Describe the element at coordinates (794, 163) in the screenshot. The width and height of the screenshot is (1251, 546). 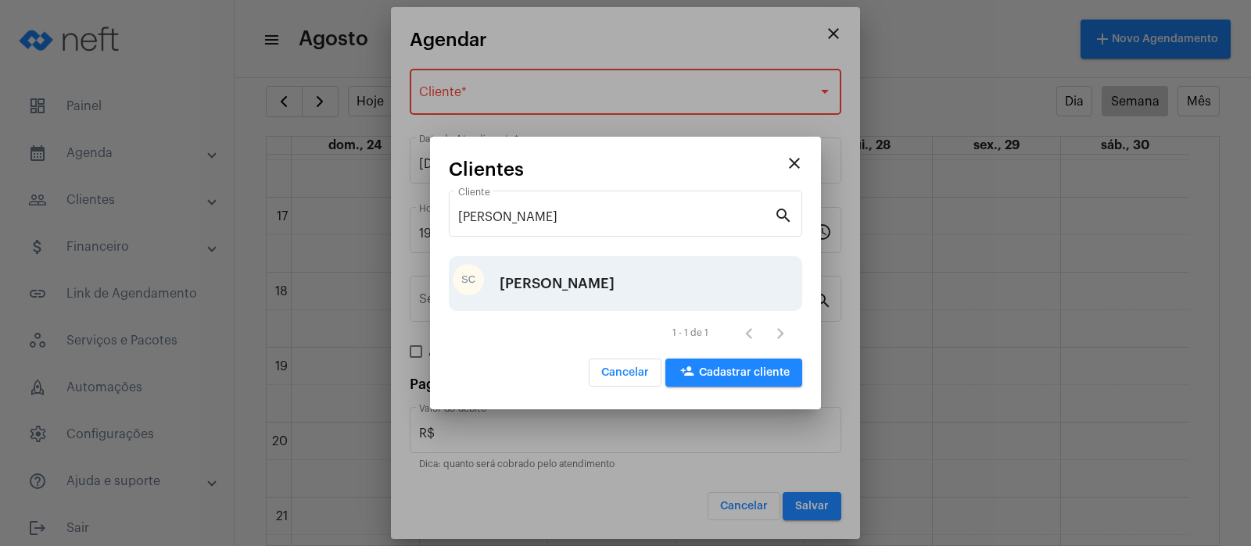
I see `mat-icon: close` at that location.